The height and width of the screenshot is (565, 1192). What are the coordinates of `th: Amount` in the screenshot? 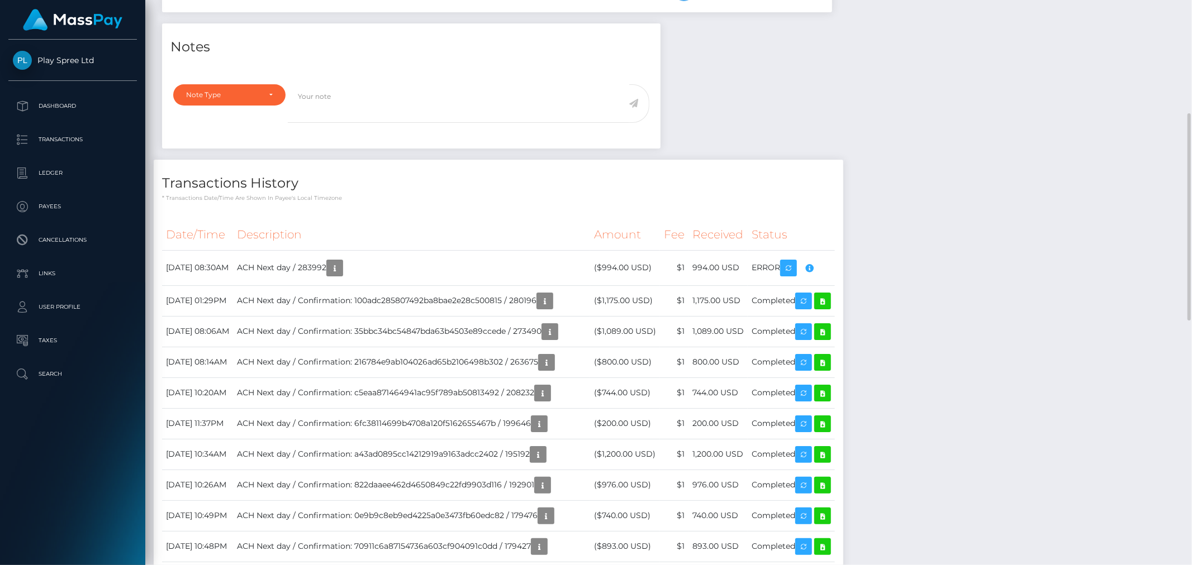 It's located at (625, 235).